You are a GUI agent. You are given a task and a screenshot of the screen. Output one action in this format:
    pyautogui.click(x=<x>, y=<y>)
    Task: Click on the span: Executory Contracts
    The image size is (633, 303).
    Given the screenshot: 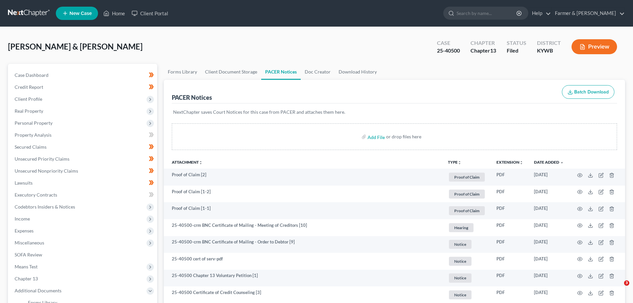 What is the action you would take?
    pyautogui.click(x=36, y=194)
    